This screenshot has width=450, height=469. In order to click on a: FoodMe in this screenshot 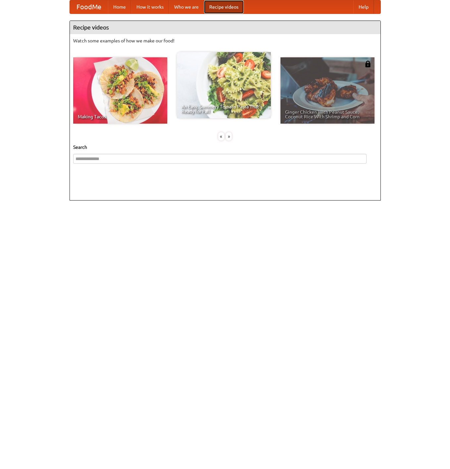, I will do `click(89, 7)`.